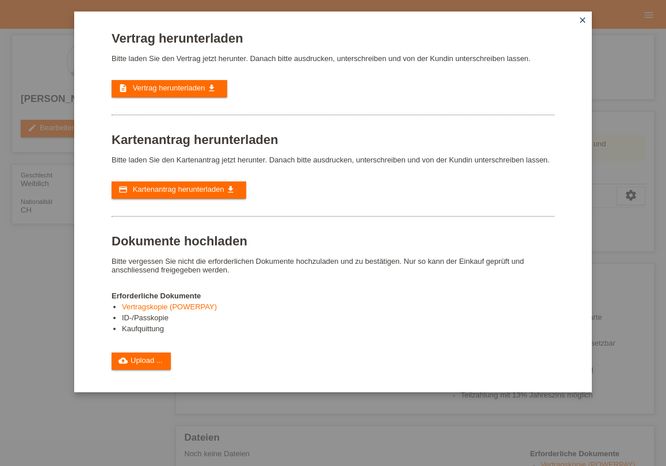 This screenshot has width=666, height=466. I want to click on p: Bitte laden Sie den Vertrag jetzt herunter. Danach bitte ausdrucken, unterschreiben und von der K..., so click(333, 58).